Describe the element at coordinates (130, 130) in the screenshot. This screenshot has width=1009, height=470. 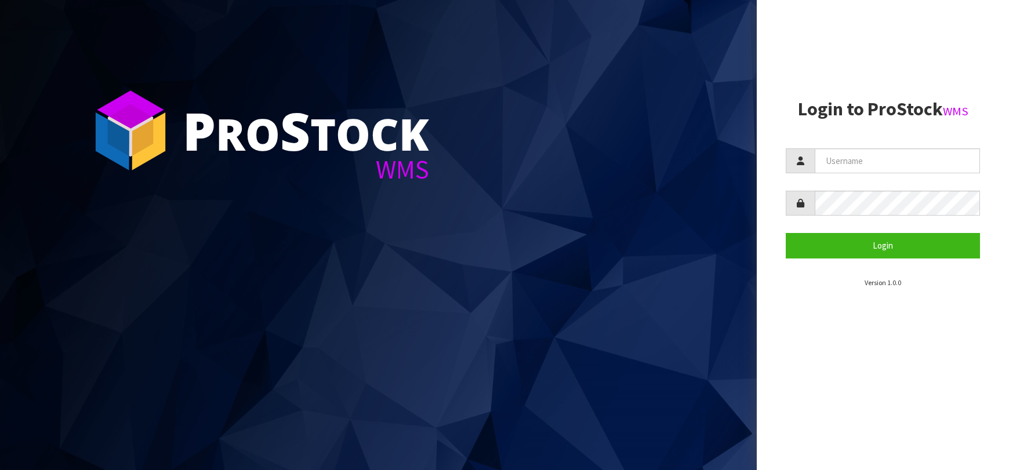
I see `img: ProStock Cube` at that location.